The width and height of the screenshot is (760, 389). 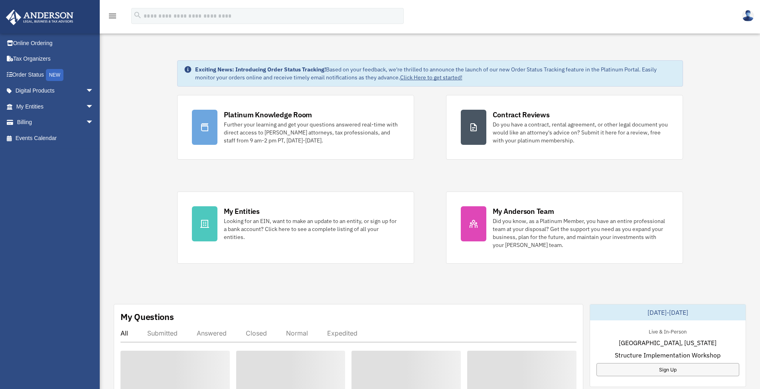 I want to click on a: Tax Organizers, so click(x=55, y=59).